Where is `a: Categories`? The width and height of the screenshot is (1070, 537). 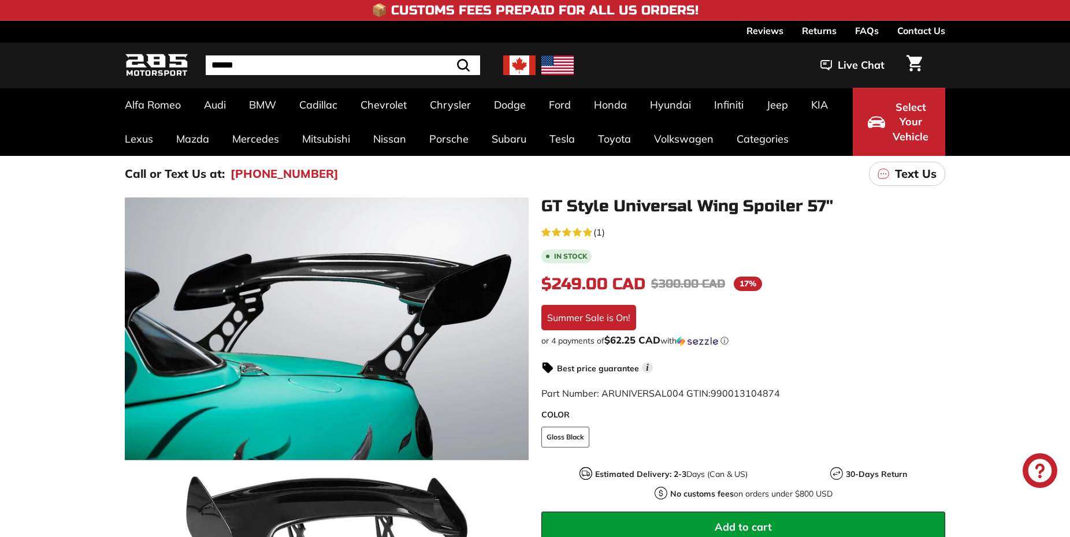 a: Categories is located at coordinates (763, 139).